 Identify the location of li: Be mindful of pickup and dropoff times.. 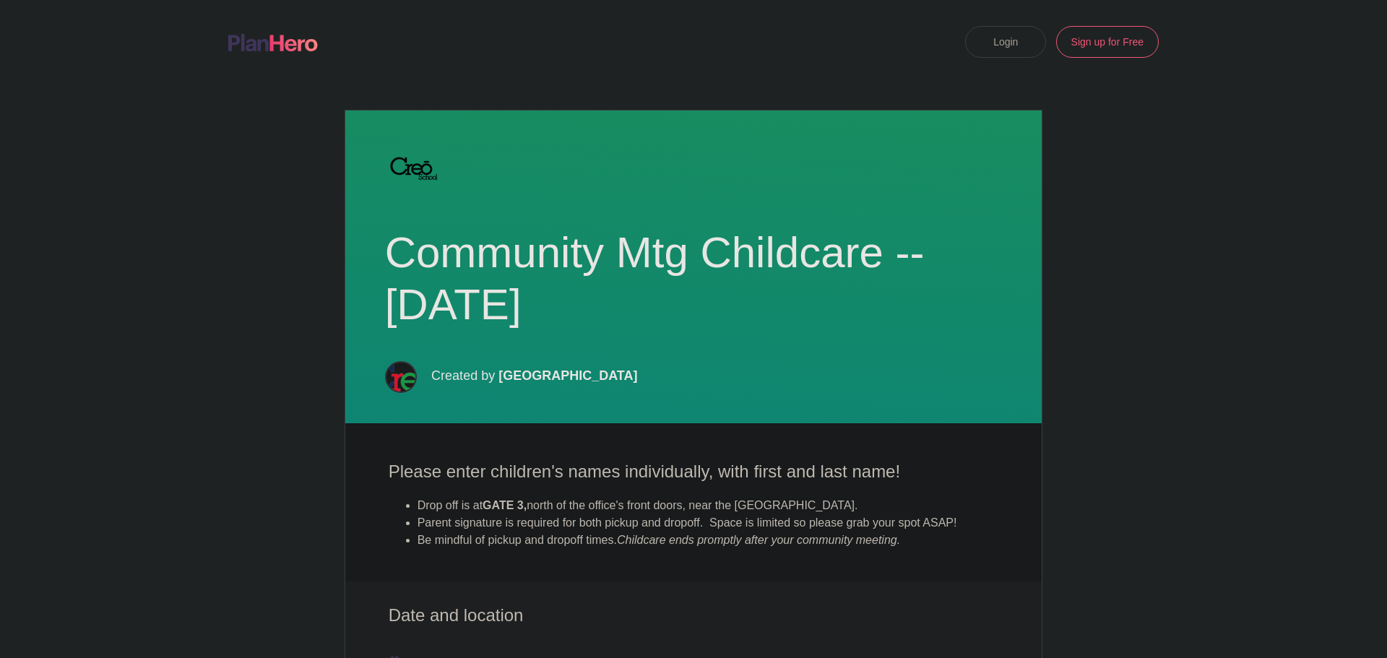
(708, 540).